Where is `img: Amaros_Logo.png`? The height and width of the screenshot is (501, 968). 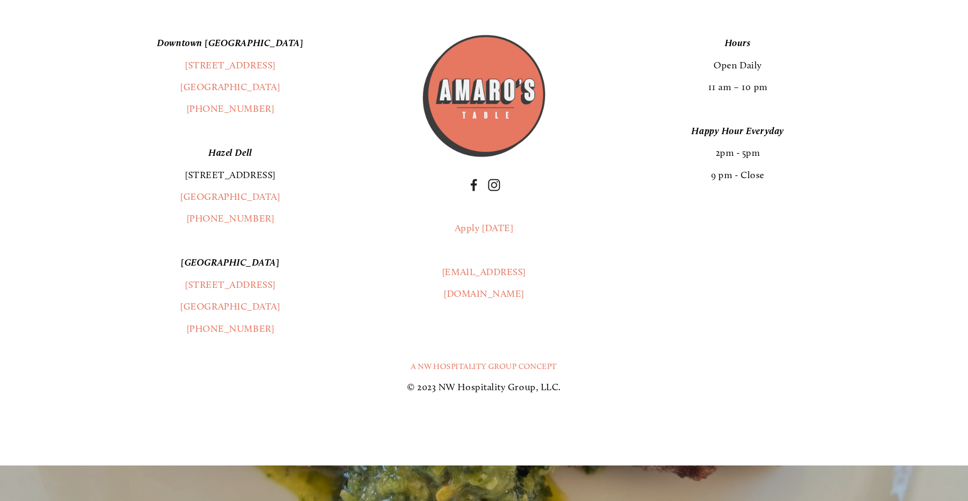
img: Amaros_Logo.png is located at coordinates (483, 95).